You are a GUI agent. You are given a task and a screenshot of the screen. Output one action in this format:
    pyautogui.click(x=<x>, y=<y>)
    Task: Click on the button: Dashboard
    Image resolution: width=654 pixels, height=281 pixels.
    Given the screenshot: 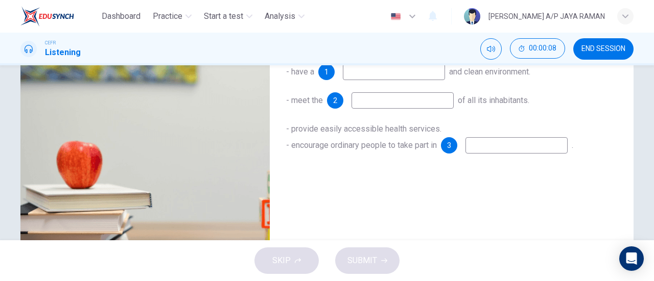 What is the action you would take?
    pyautogui.click(x=121, y=16)
    